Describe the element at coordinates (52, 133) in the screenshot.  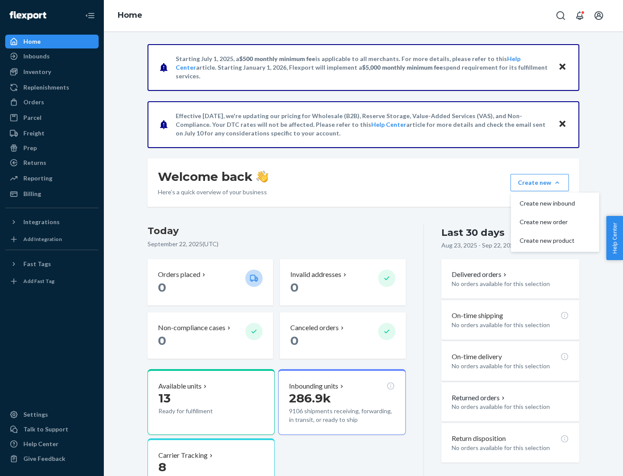
I see `a: Freight` at that location.